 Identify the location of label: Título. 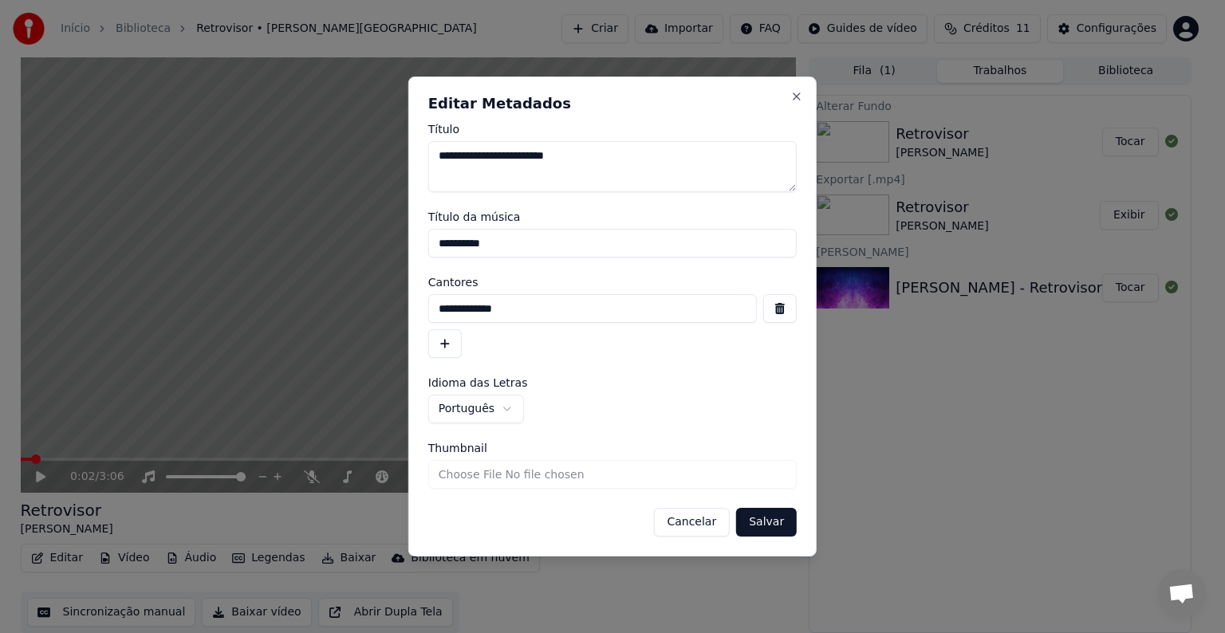
(612, 129).